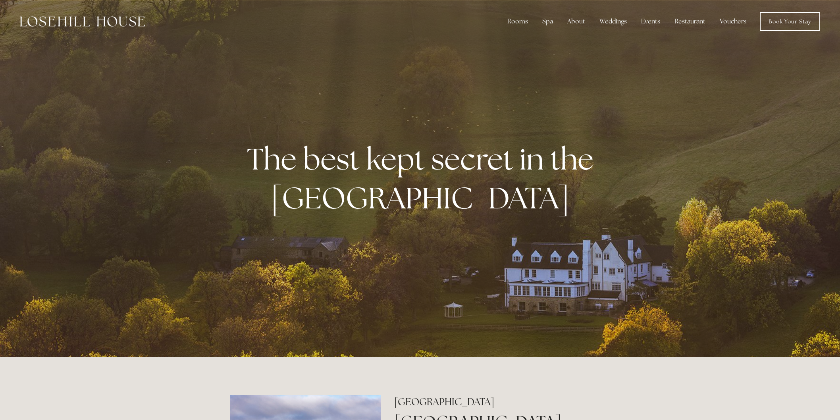  I want to click on div: Weddings, so click(613, 21).